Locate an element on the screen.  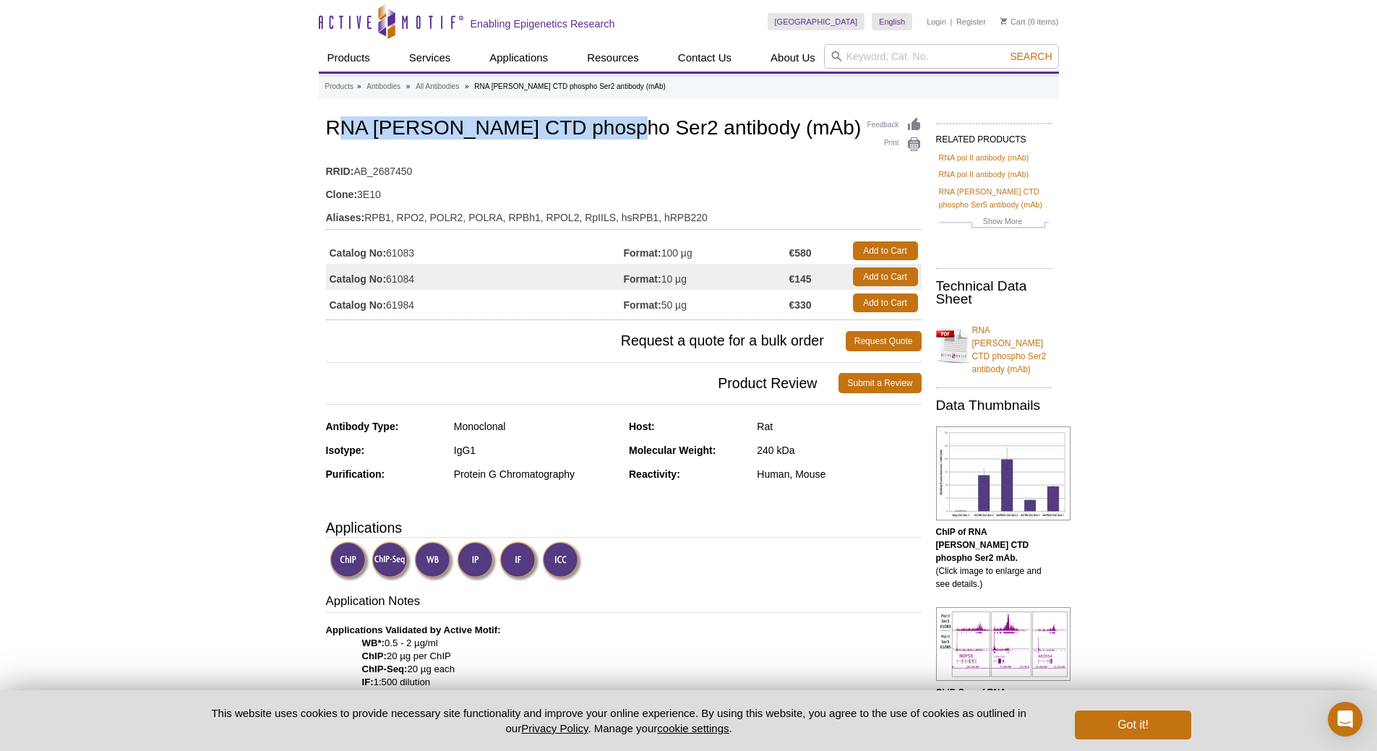
p: This website uses cookies to provide necessary site functionality and improve your online experie... is located at coordinates (619, 721).